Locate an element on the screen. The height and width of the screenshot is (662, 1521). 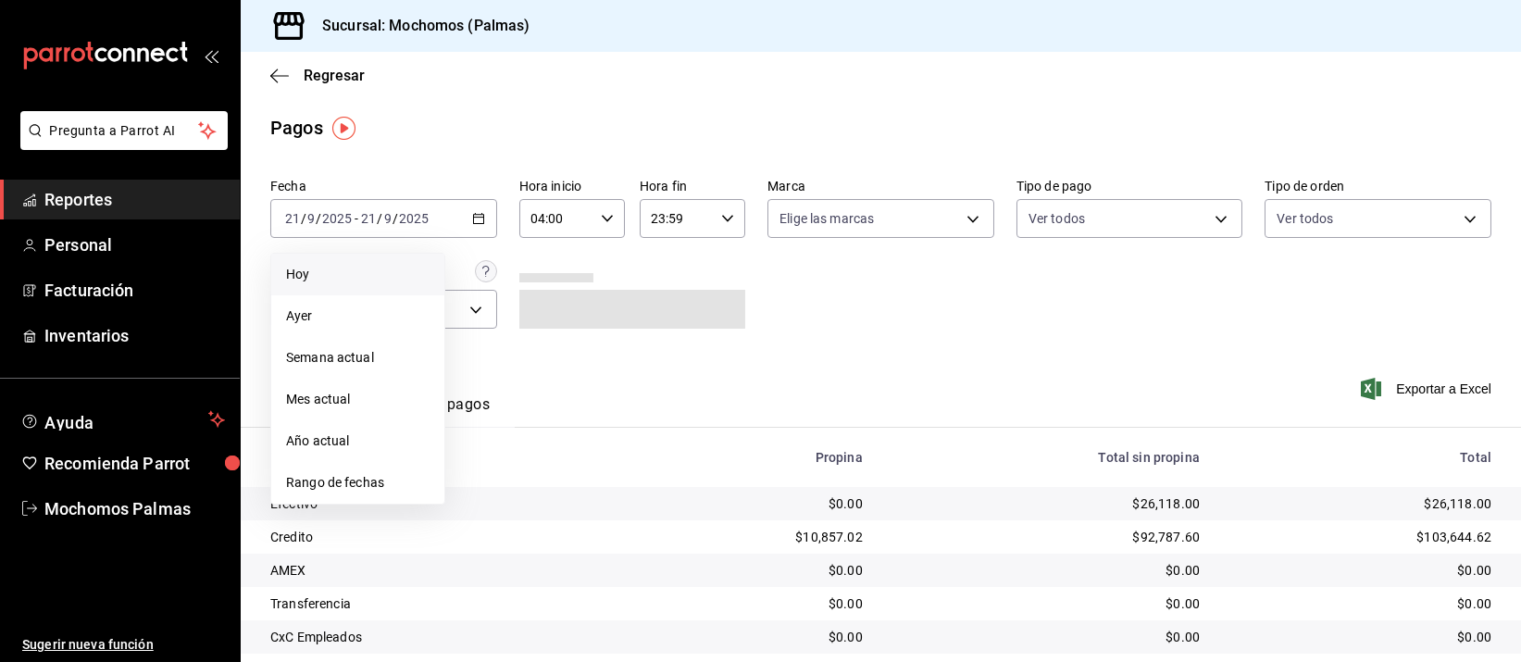
img: Tooltip marker is located at coordinates (344, 128).